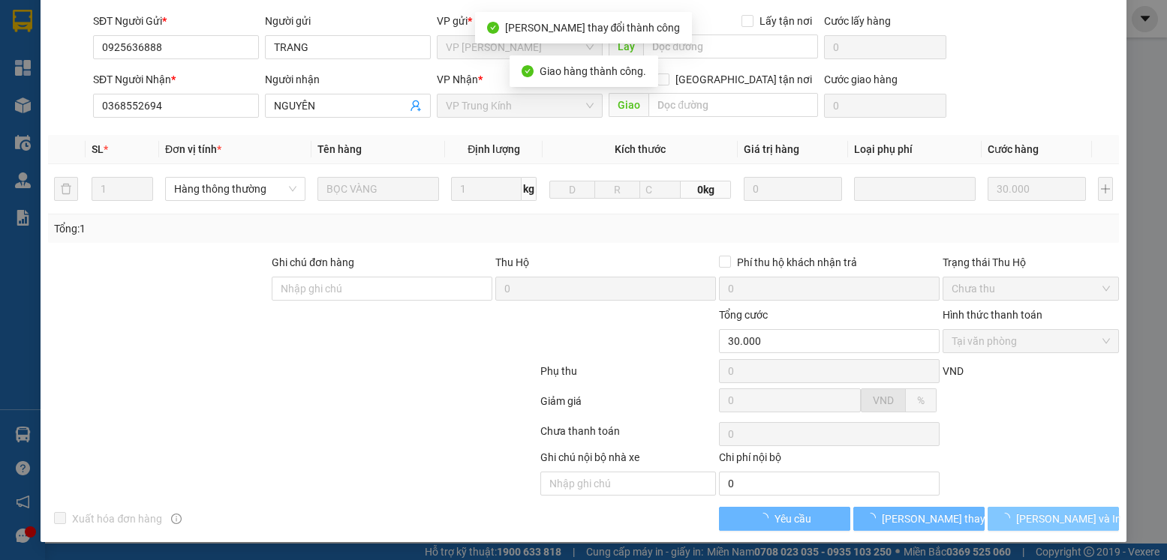  Describe the element at coordinates (617, 190) in the screenshot. I see `input: R` at that location.